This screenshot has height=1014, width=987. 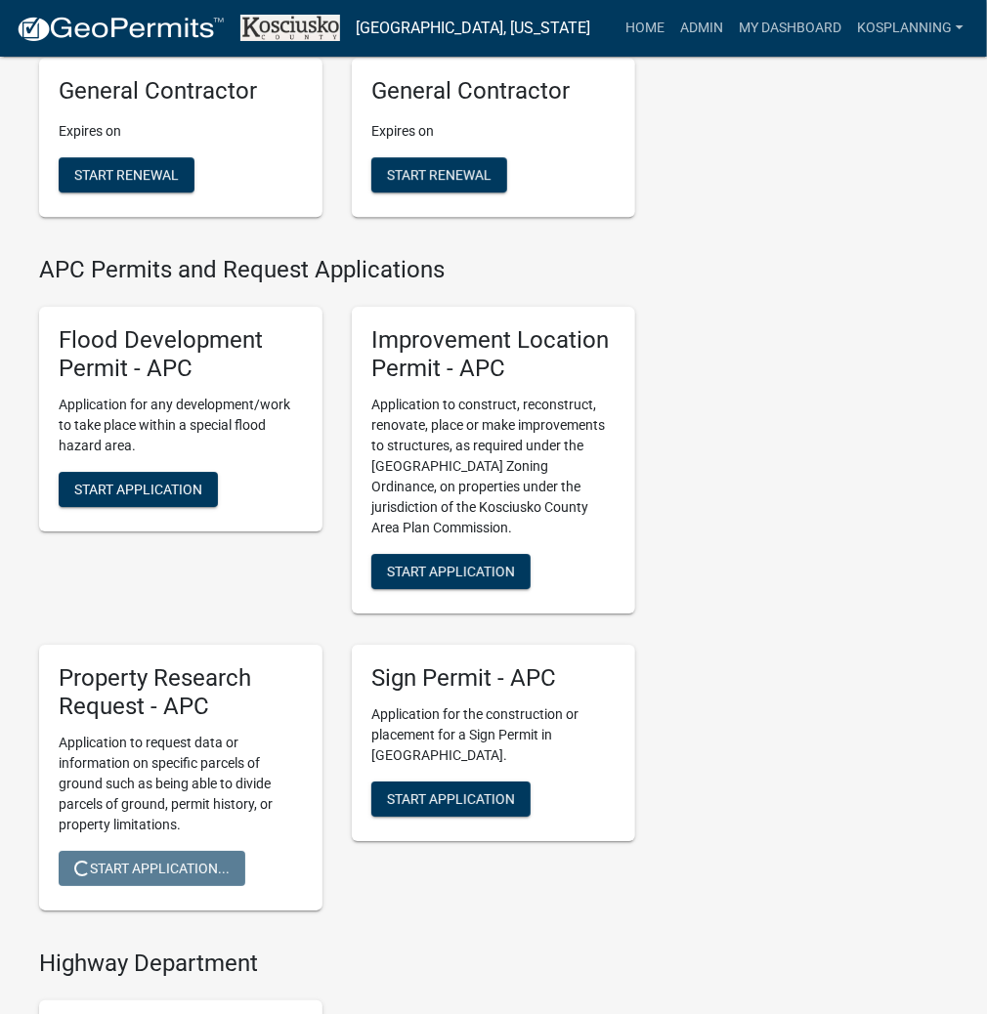 What do you see at coordinates (181, 355) in the screenshot?
I see `h5: Flood Development Permit - APC` at bounding box center [181, 355].